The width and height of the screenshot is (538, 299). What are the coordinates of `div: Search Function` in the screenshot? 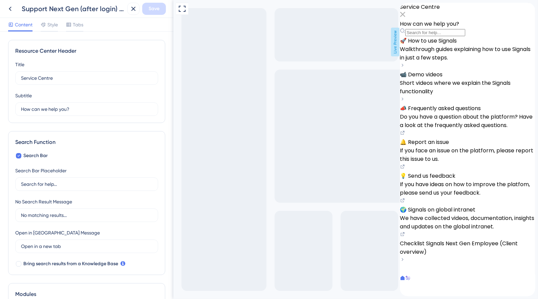 It's located at (87, 142).